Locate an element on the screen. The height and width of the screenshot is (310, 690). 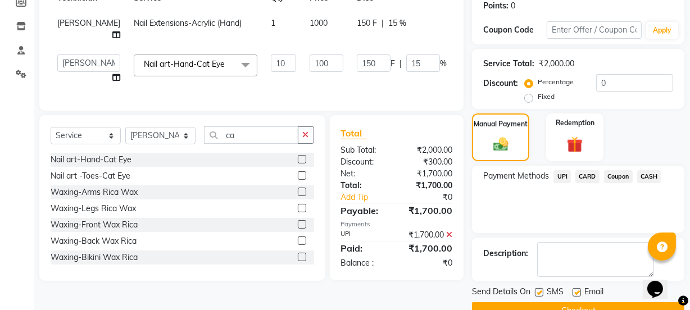
label: Percentage is located at coordinates (556, 82).